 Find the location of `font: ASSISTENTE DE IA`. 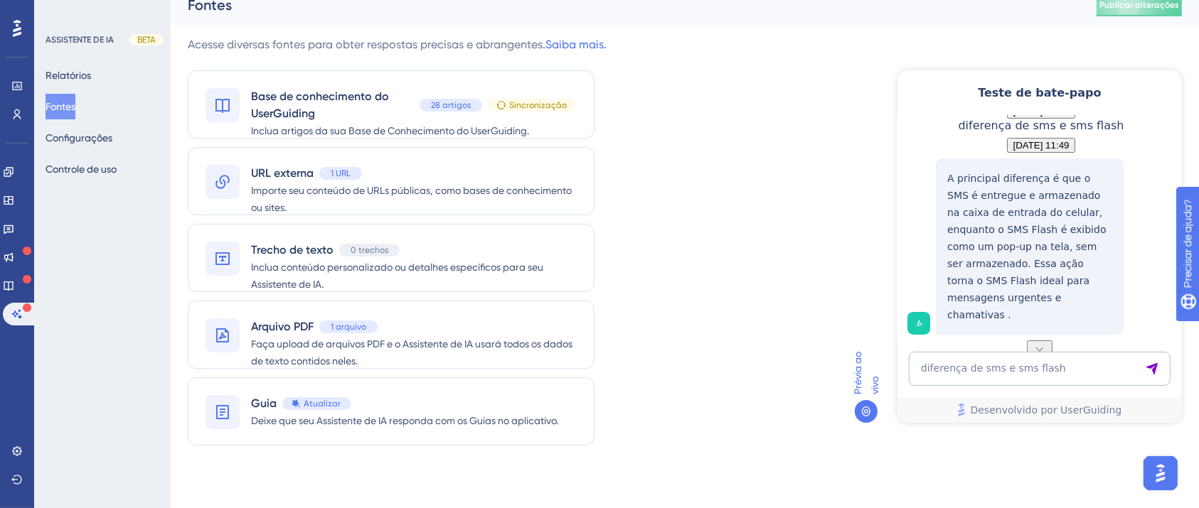

font: ASSISTENTE DE IA is located at coordinates (80, 40).